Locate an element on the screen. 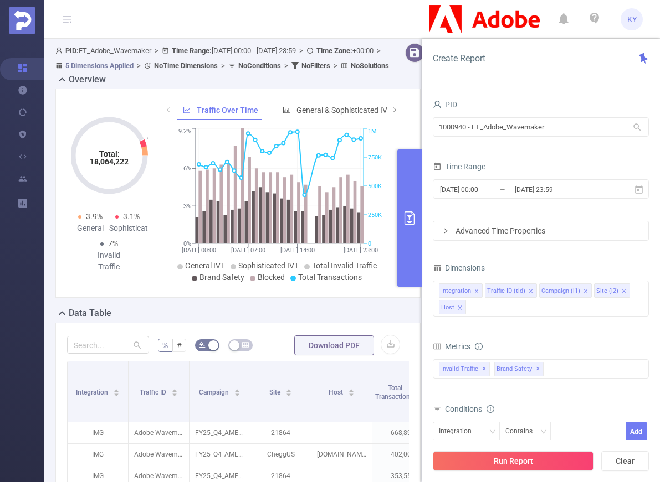 This screenshot has height=482, width=660. span: PID is located at coordinates (445, 105).